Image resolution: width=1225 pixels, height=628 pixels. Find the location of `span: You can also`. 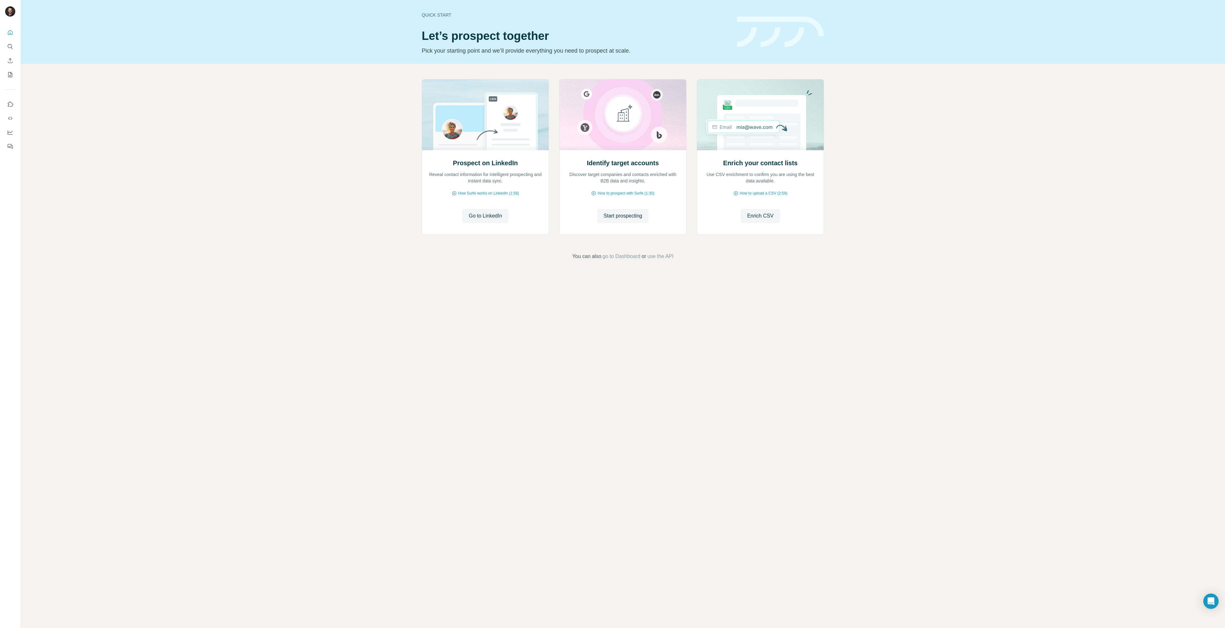

span: You can also is located at coordinates (587, 256).